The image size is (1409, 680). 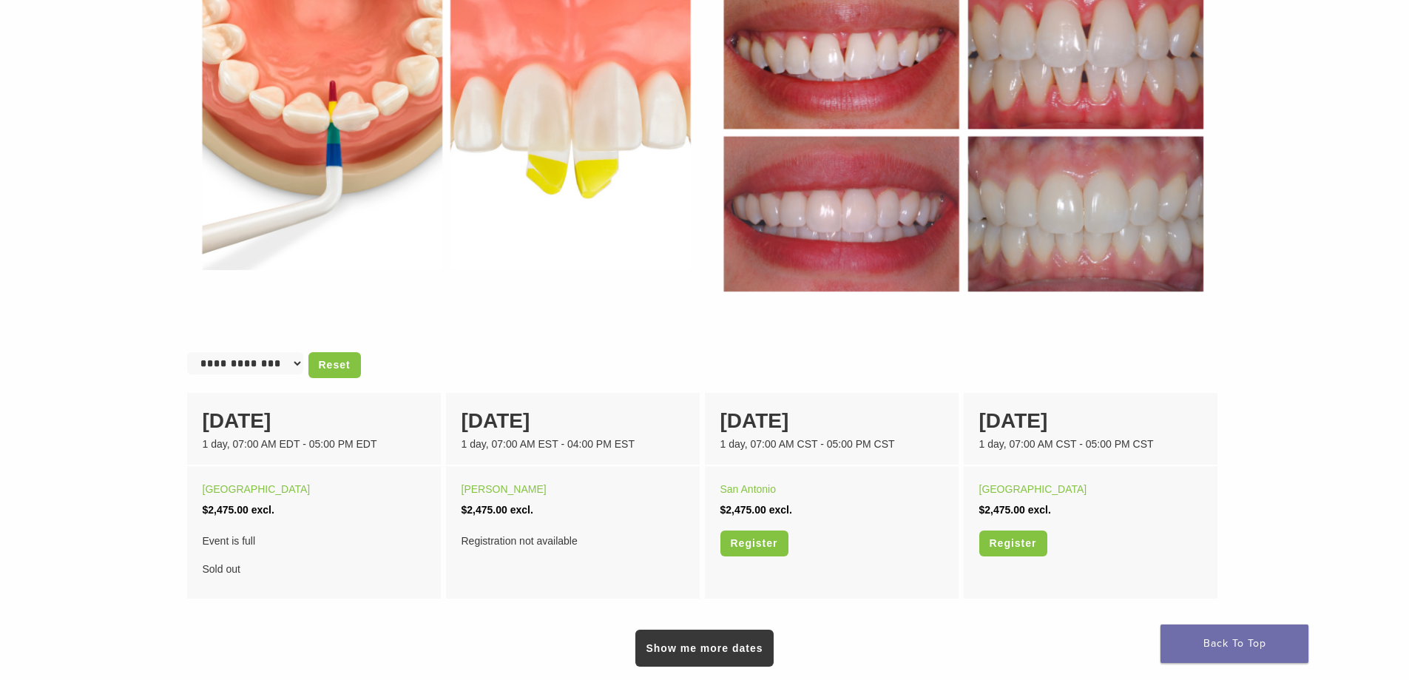 I want to click on div: 1 day, 07:00 AM EST - 04:00 PM EST, so click(x=572, y=444).